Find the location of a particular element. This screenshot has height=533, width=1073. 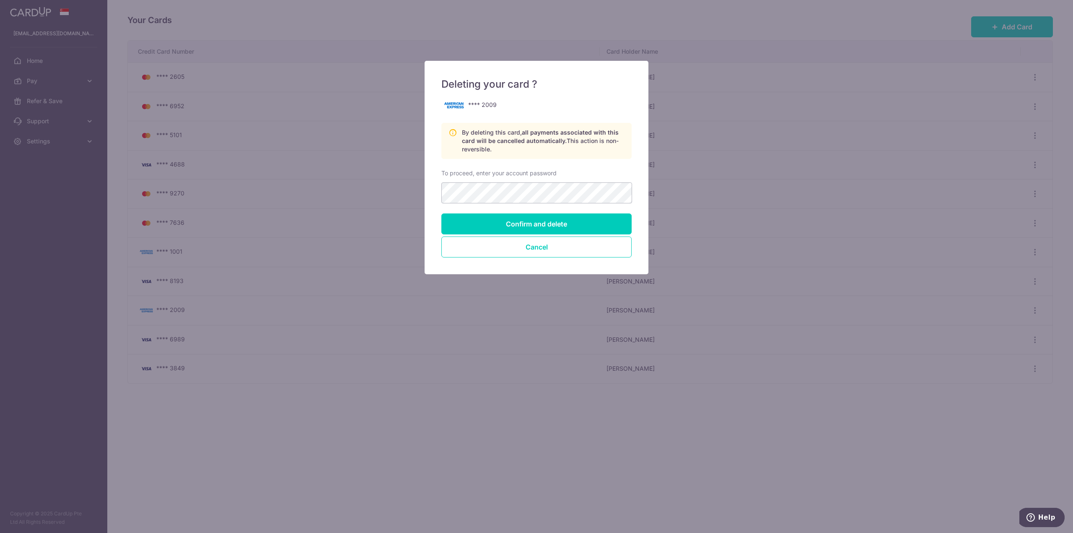

p: By deleting this card, This action is non-reversible. is located at coordinates (543, 141).